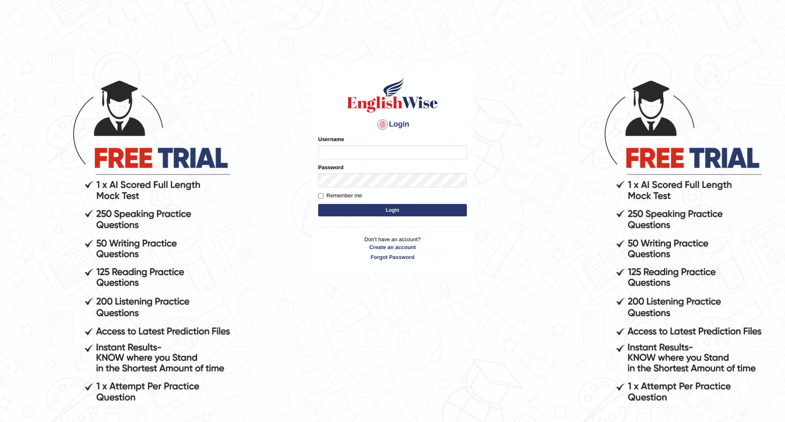 The image size is (785, 422). What do you see at coordinates (393, 257) in the screenshot?
I see `a: Forgot Password` at bounding box center [393, 257].